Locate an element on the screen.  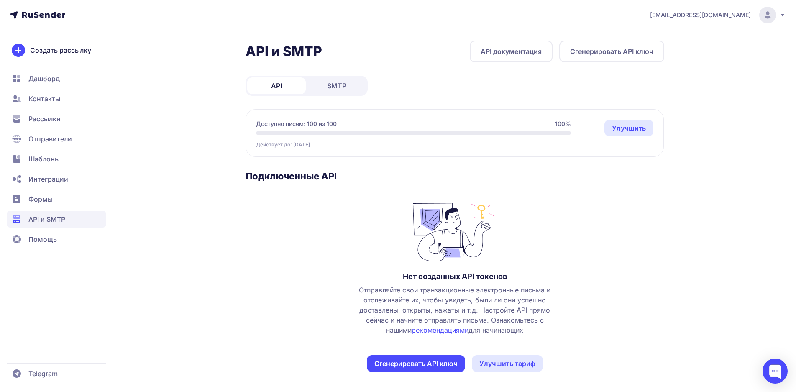
span: API и SMTP is located at coordinates (47, 219).